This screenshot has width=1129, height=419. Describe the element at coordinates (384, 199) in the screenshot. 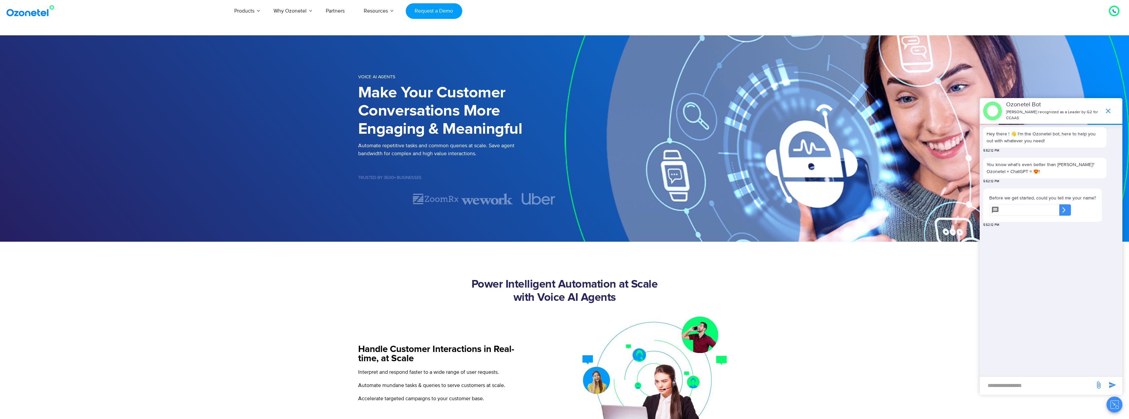

I see `div: 1 of 7` at that location.